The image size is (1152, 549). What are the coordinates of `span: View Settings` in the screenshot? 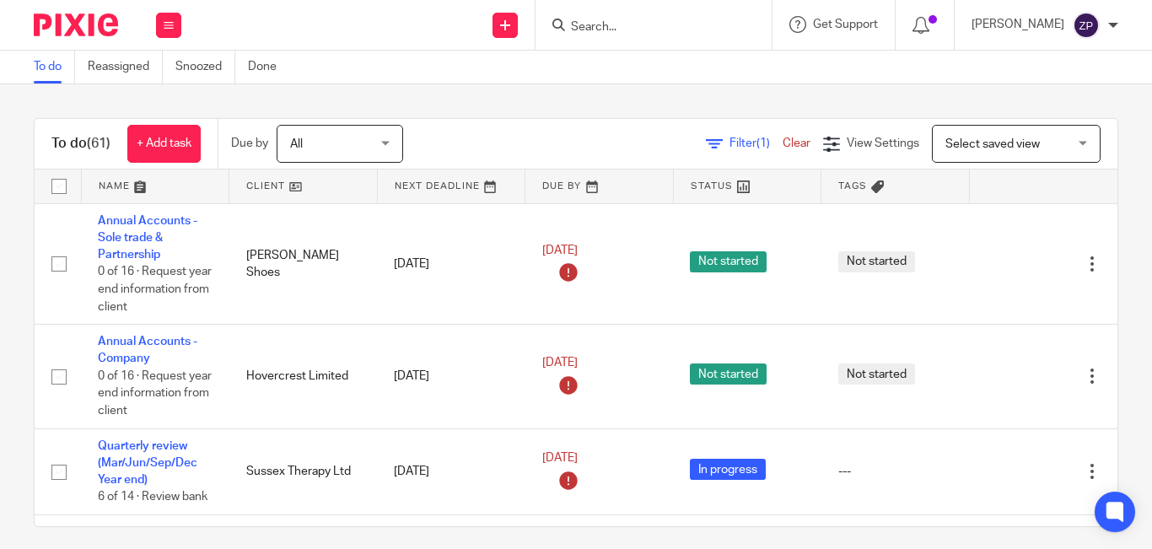 It's located at (883, 143).